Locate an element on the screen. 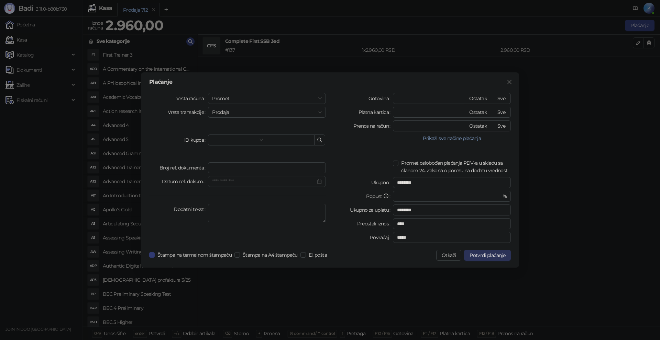 This screenshot has height=340, width=660. button: Prikaži sve načine plaćanja is located at coordinates (451, 138).